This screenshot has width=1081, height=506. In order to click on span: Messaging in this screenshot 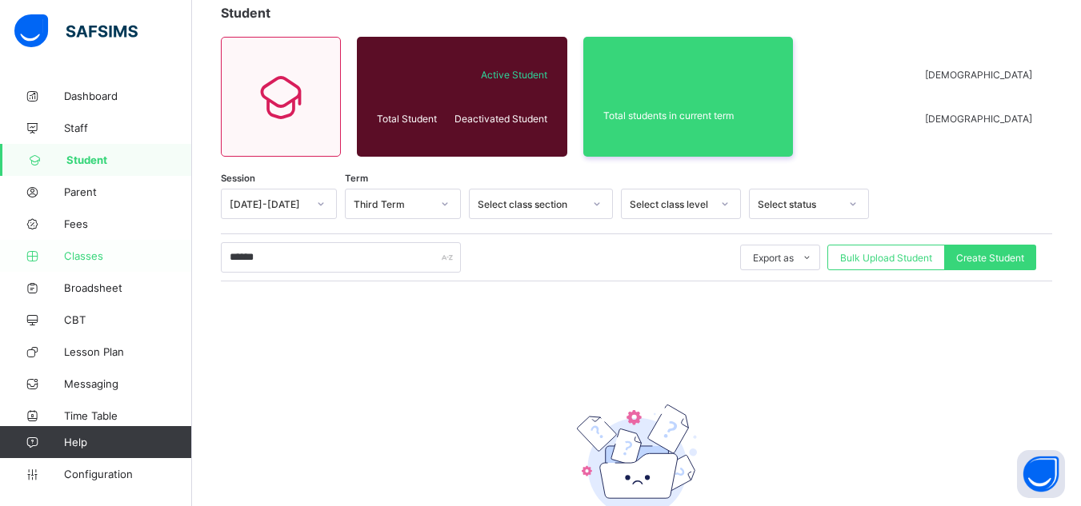, I will do `click(128, 384)`.